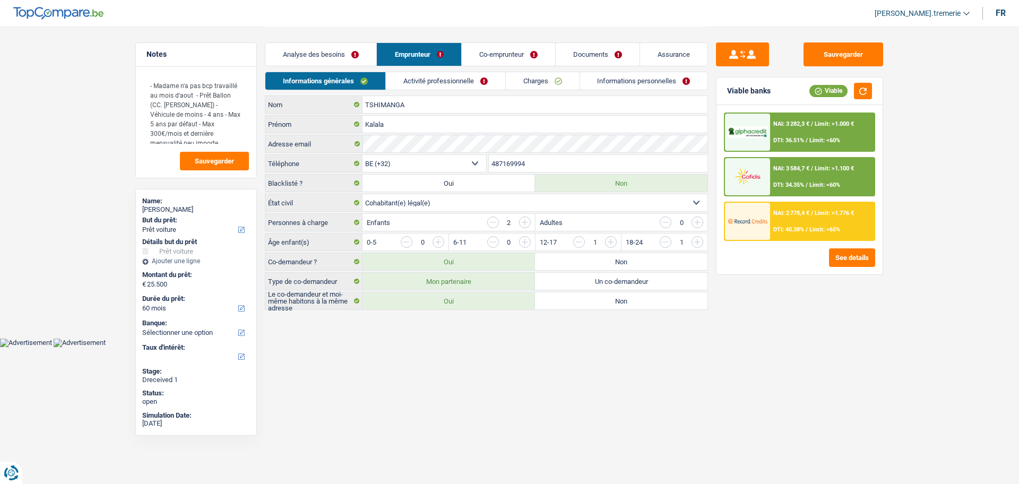 The image size is (1019, 484). What do you see at coordinates (196, 402) in the screenshot?
I see `div: open` at bounding box center [196, 402].